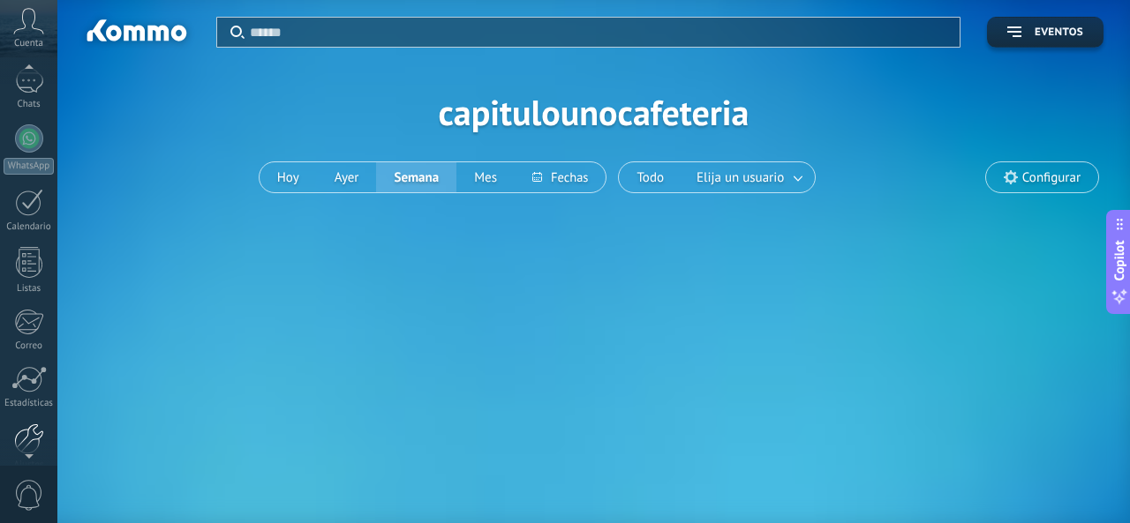  Describe the element at coordinates (1058, 33) in the screenshot. I see `span: Eventos` at that location.